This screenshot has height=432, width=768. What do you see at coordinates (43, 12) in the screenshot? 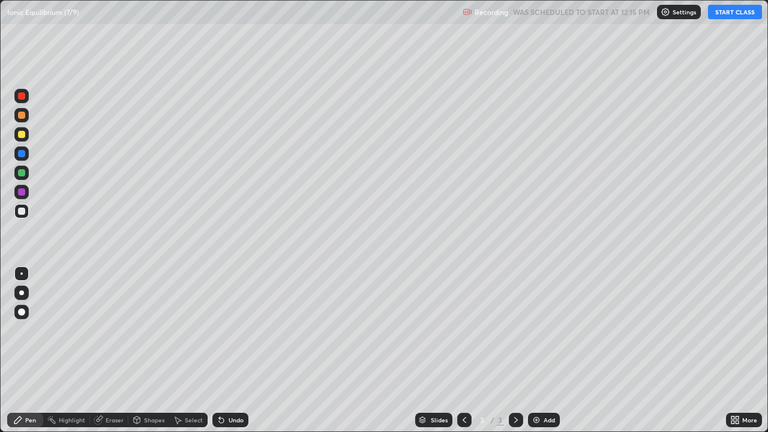
I see `p: Ionic Equilibrium (7/9)` at bounding box center [43, 12].